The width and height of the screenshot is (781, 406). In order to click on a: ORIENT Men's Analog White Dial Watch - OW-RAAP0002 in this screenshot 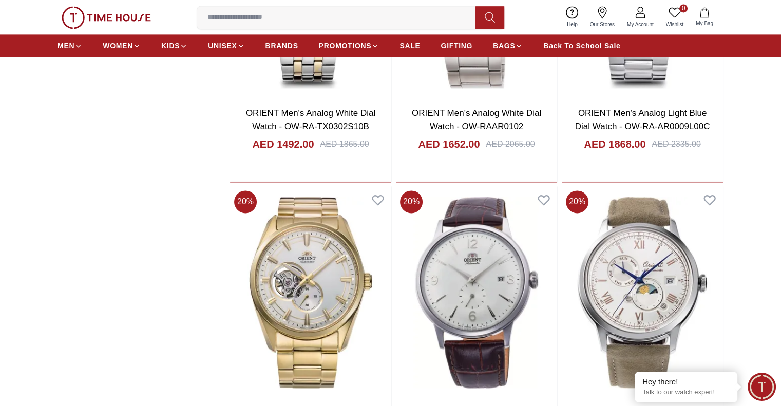, I will do `click(476, 292)`.